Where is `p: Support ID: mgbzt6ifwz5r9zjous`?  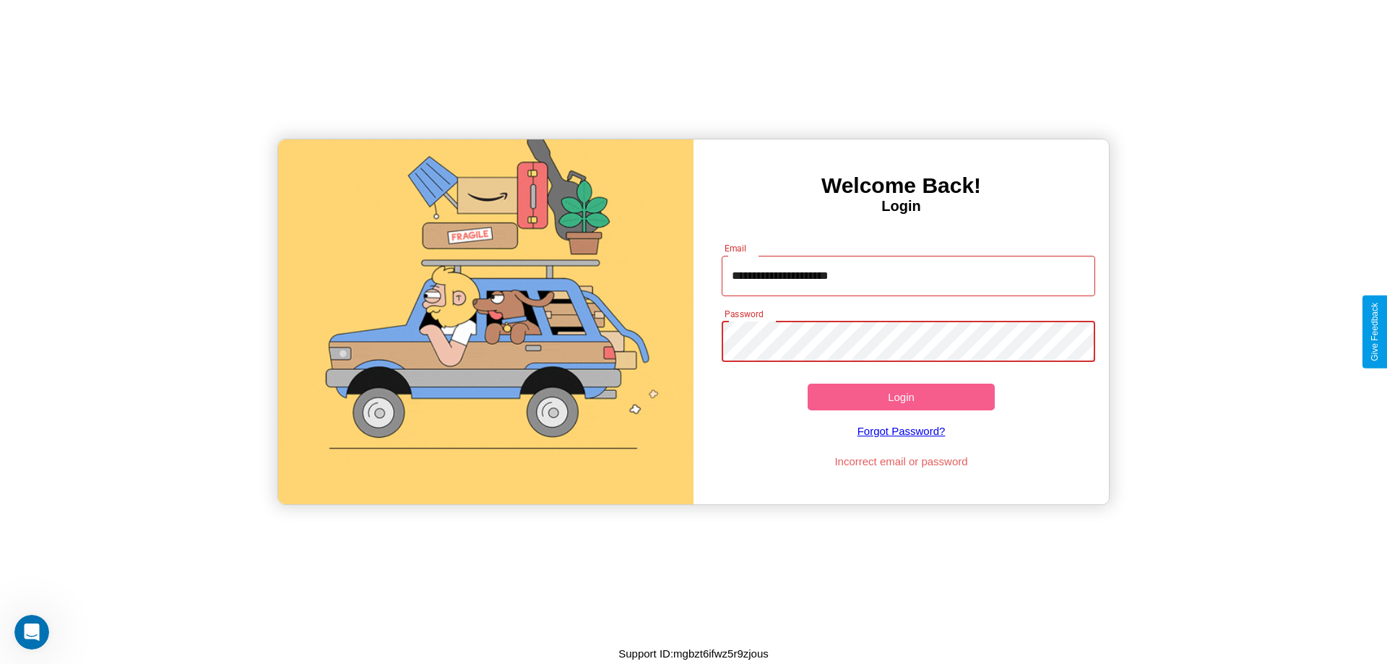
p: Support ID: mgbzt6ifwz5r9zjous is located at coordinates (693, 653).